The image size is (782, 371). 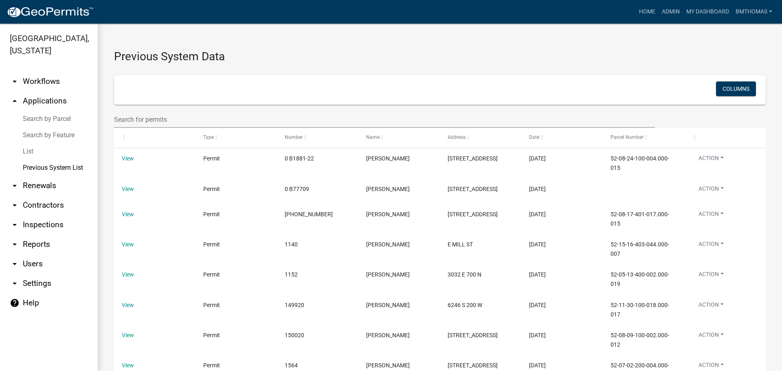 What do you see at coordinates (460, 244) in the screenshot?
I see `span: E MILL ST` at bounding box center [460, 244].